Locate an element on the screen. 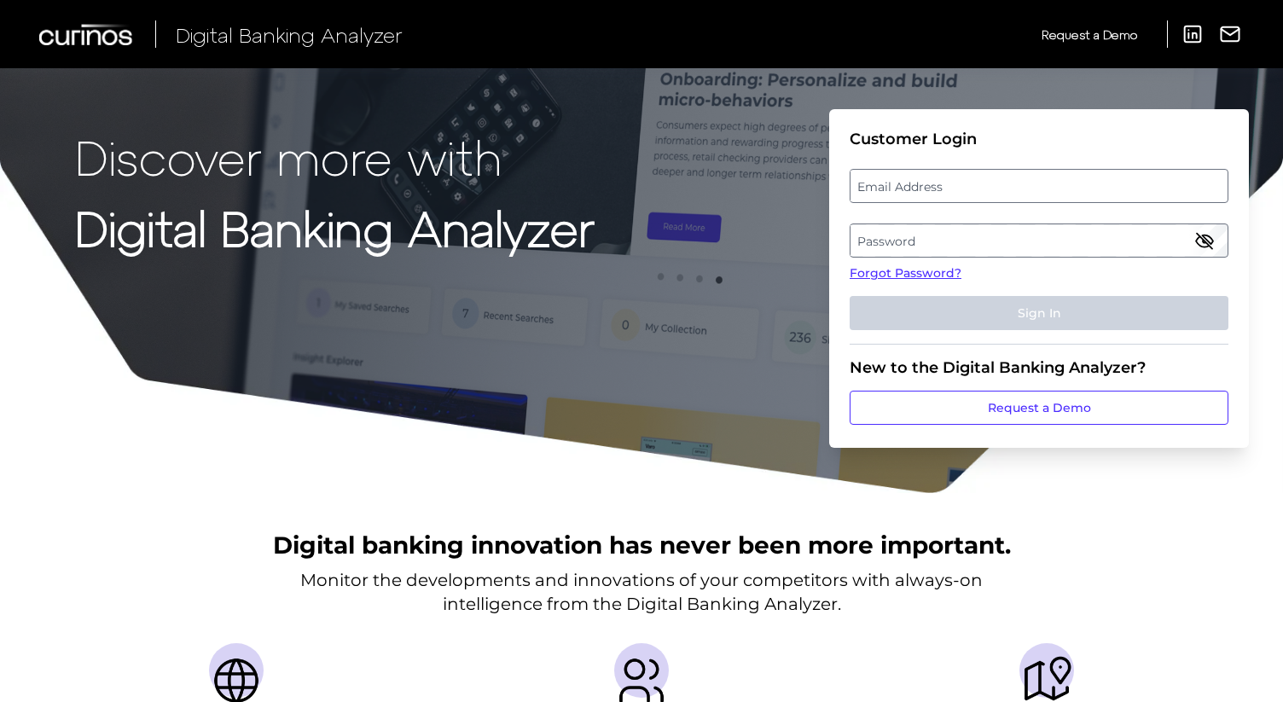 The image size is (1283, 702). label: Password is located at coordinates (1038, 241).